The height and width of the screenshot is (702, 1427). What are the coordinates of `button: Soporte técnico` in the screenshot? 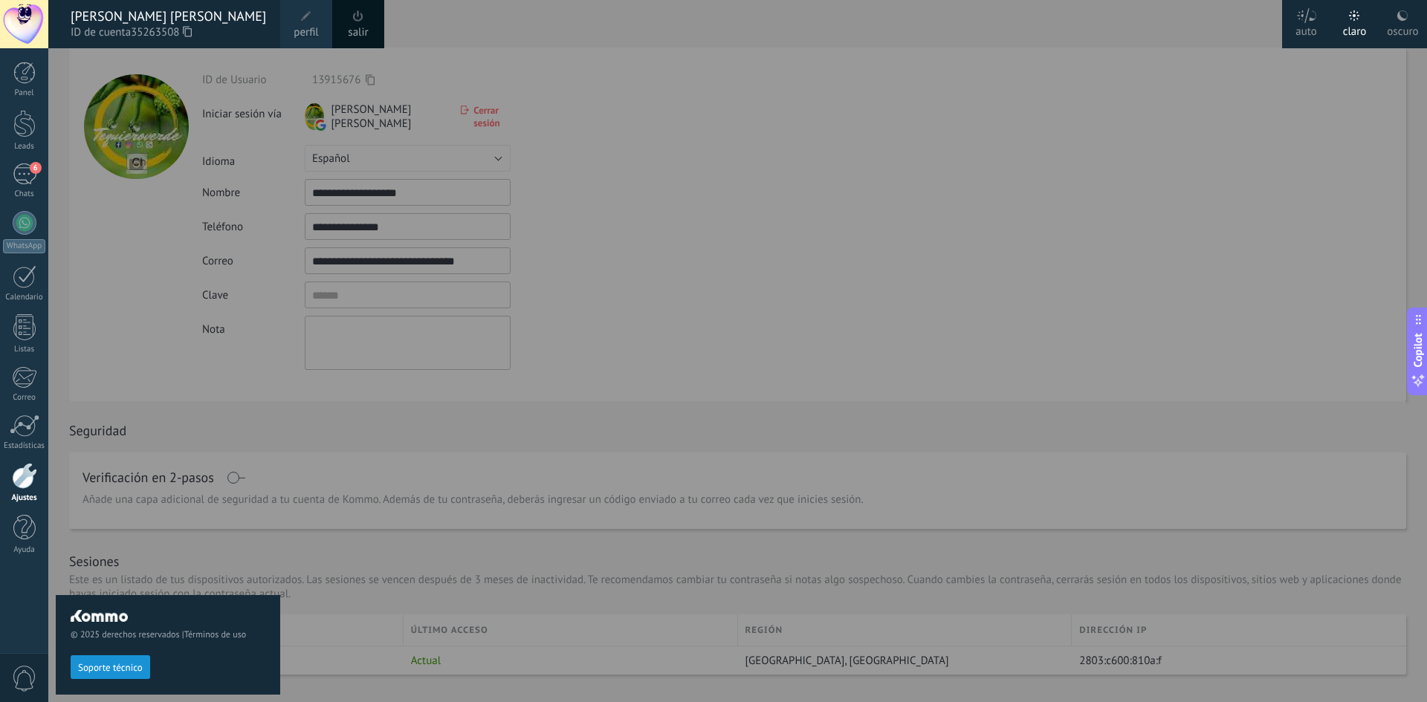 It's located at (110, 667).